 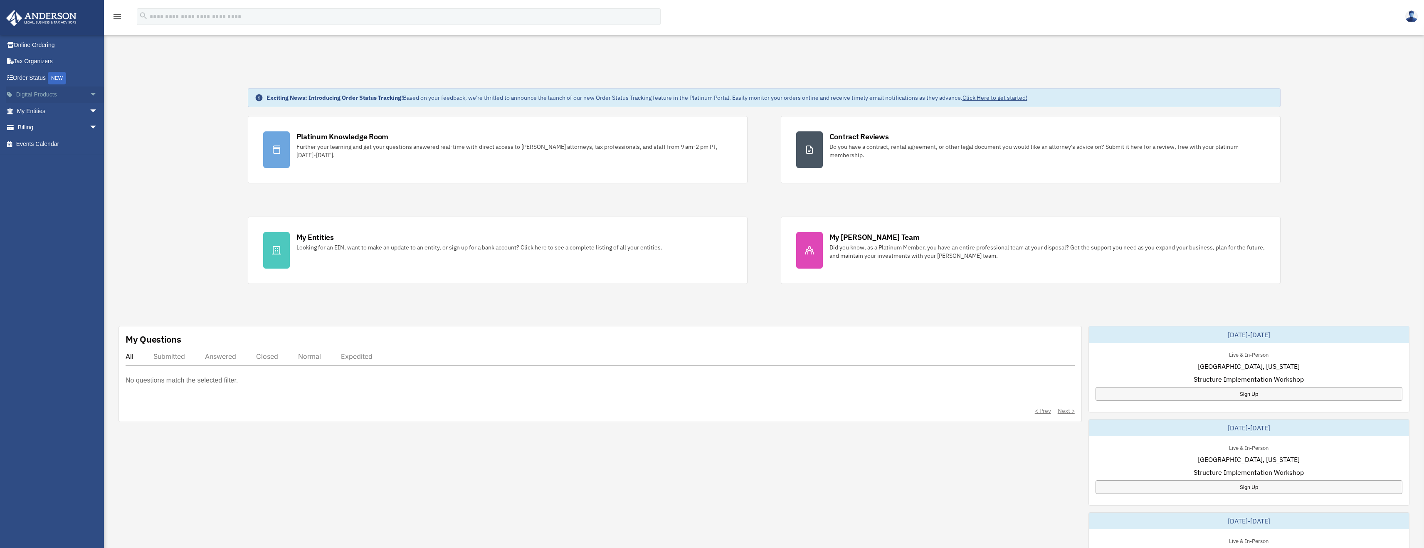 I want to click on div: Platinum Knowledge Room, so click(x=343, y=136).